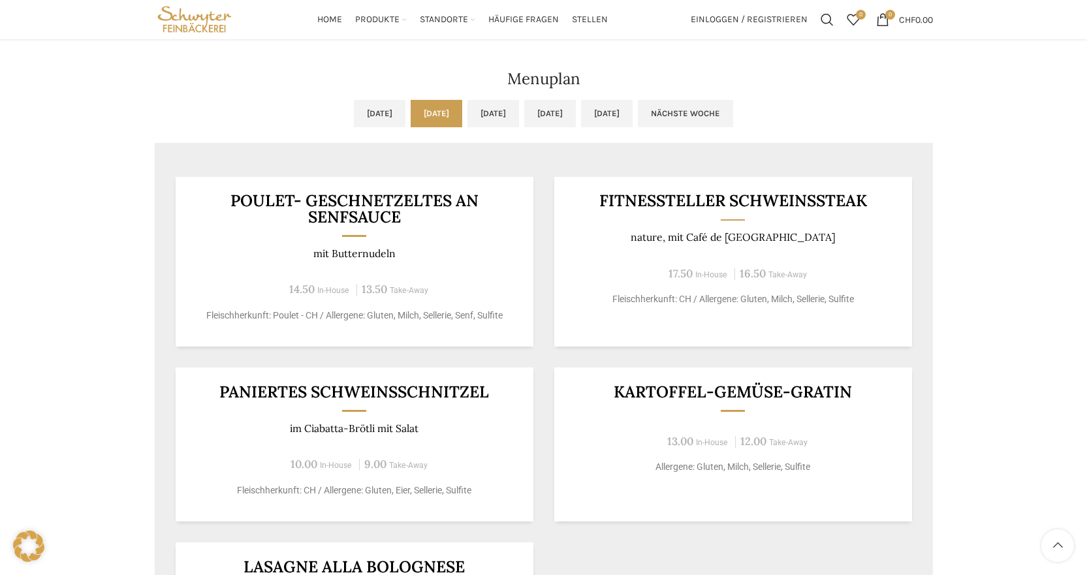 The image size is (1087, 575). I want to click on span: 14.50, so click(302, 289).